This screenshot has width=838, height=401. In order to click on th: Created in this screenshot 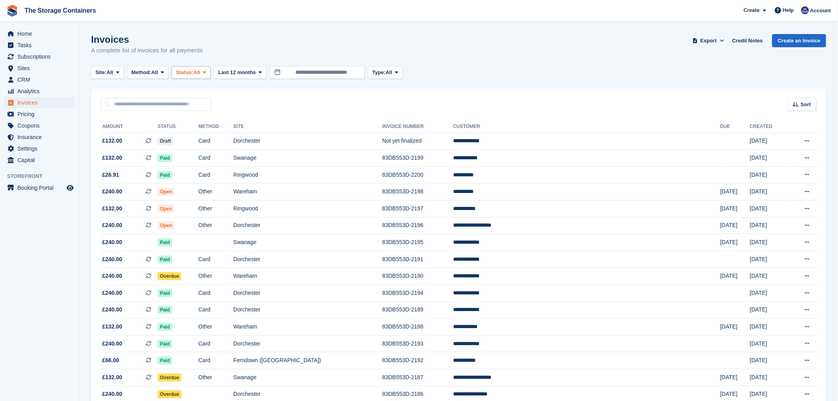, I will do `click(769, 127)`.